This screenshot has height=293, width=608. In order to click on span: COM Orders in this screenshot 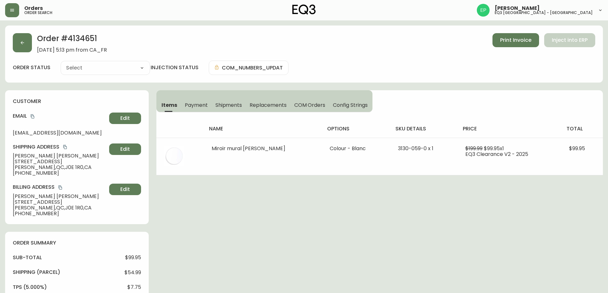, I will do `click(310, 105)`.